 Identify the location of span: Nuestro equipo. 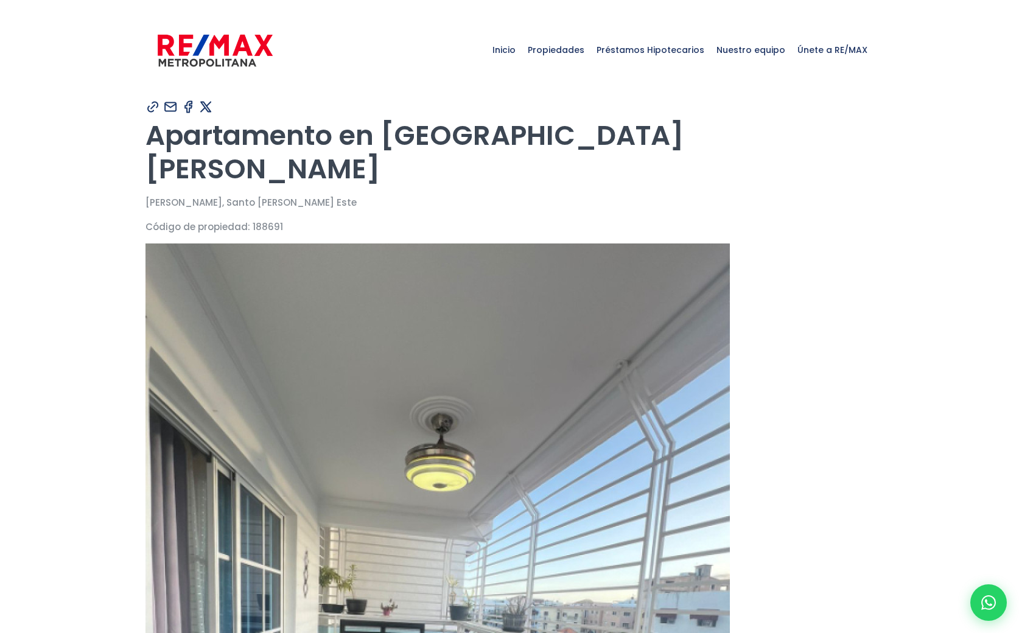
(751, 50).